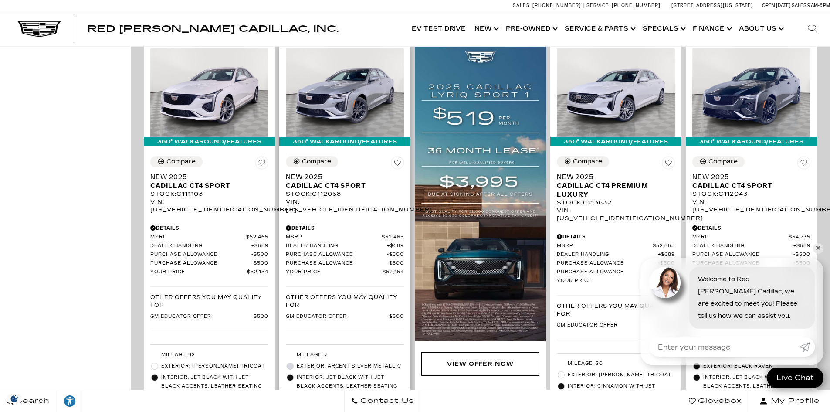  What do you see at coordinates (621, 395) in the screenshot?
I see `span: Interior: Cinnamon with Jet Black accents, Leather Seating Surfaces` at bounding box center [621, 395].